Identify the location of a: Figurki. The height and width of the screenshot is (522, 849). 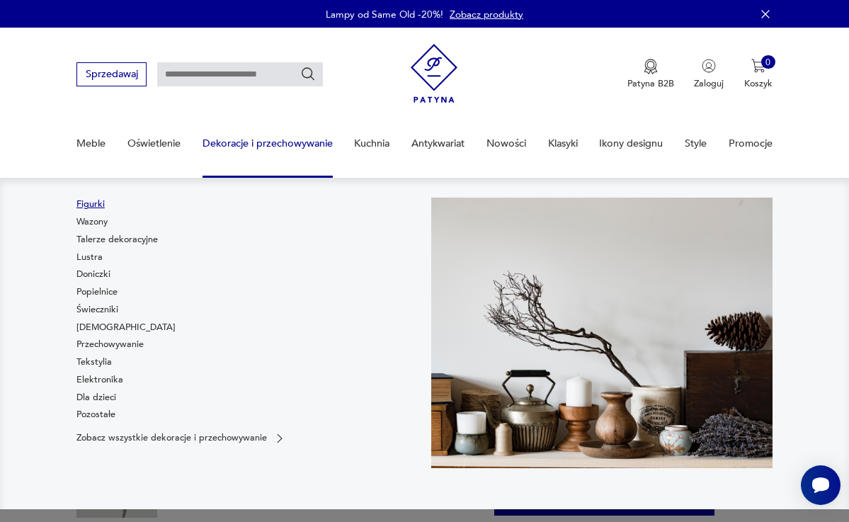
(91, 204).